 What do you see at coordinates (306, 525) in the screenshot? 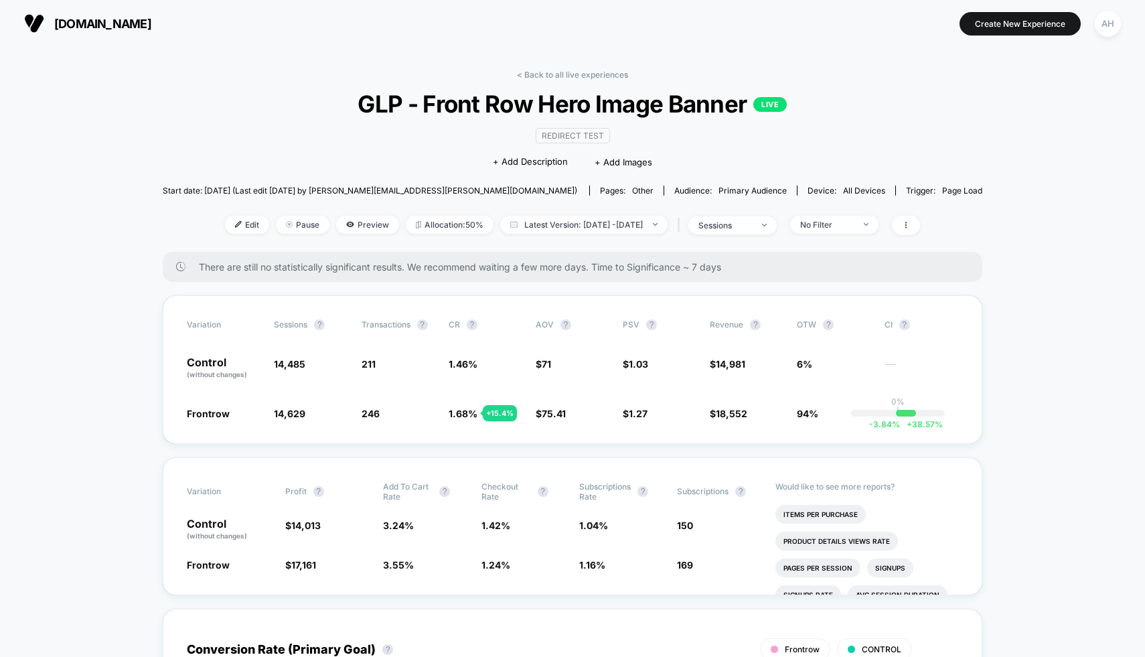
I see `span: 14,013` at bounding box center [306, 525].